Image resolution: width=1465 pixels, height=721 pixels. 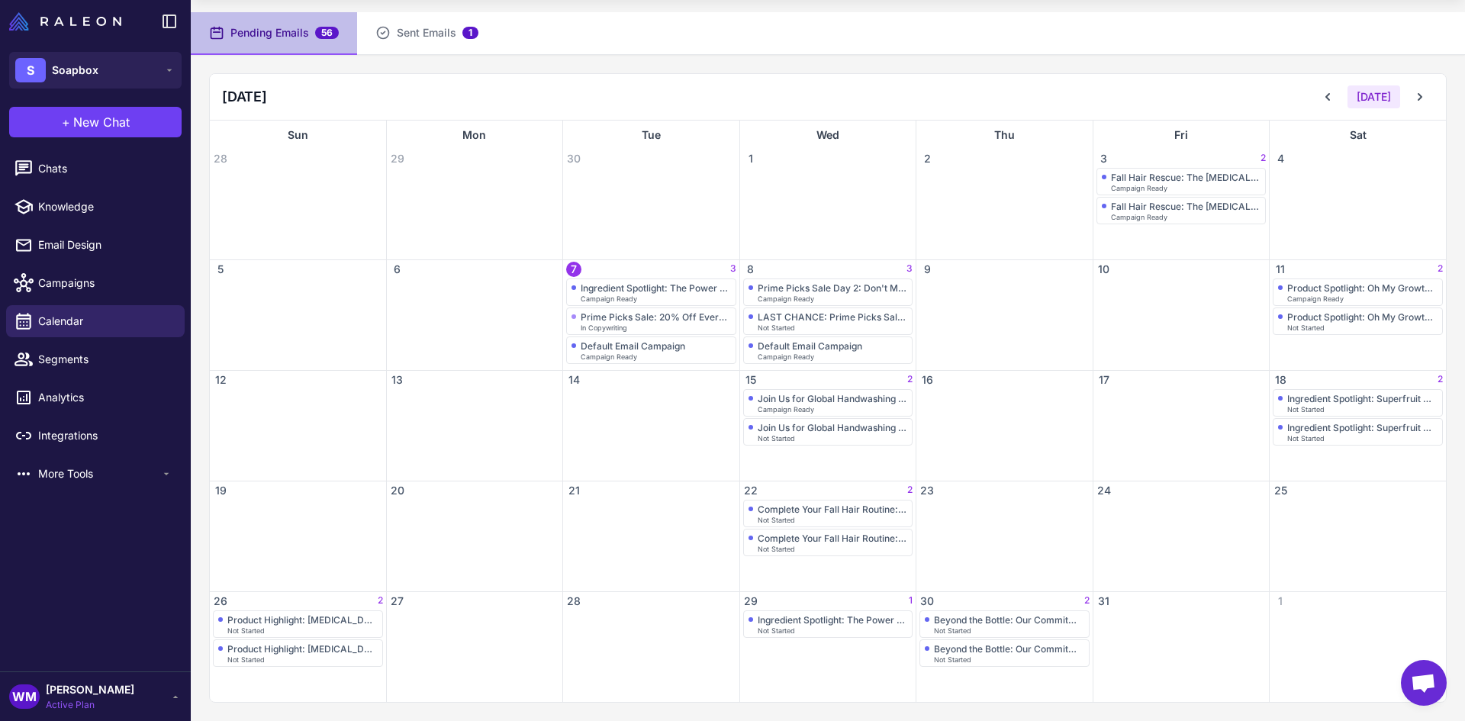 I want to click on div: Prime Picks Sale: 20% Off Everything Starts Now!, so click(x=656, y=317).